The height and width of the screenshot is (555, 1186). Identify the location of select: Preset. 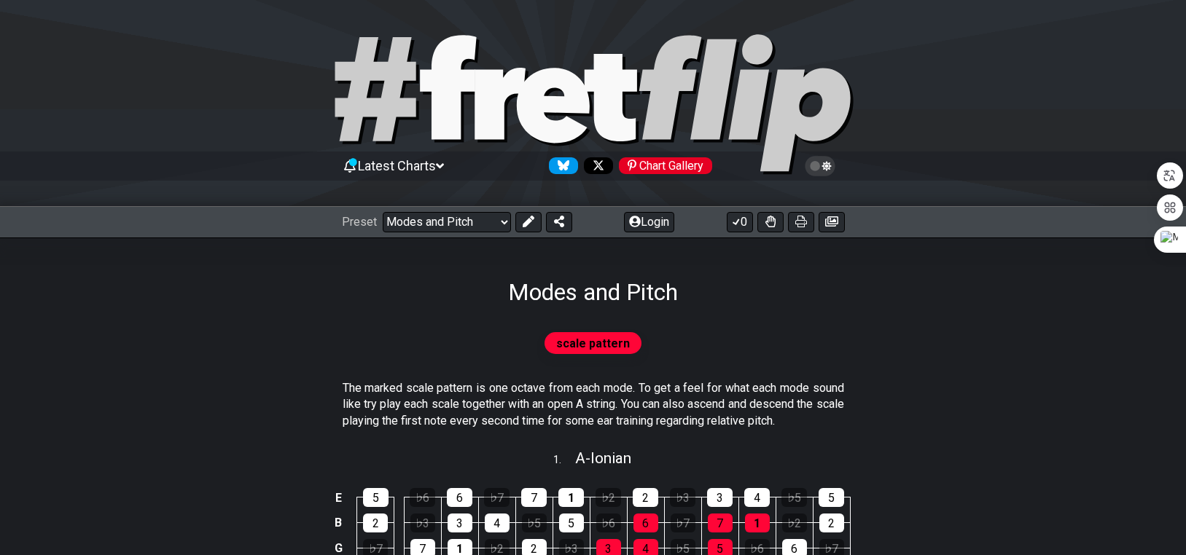
(447, 222).